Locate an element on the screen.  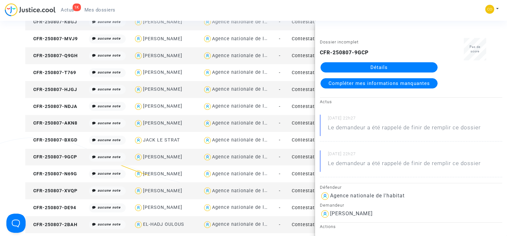
span: CFR-250807-BXGD is located at coordinates (52, 140).